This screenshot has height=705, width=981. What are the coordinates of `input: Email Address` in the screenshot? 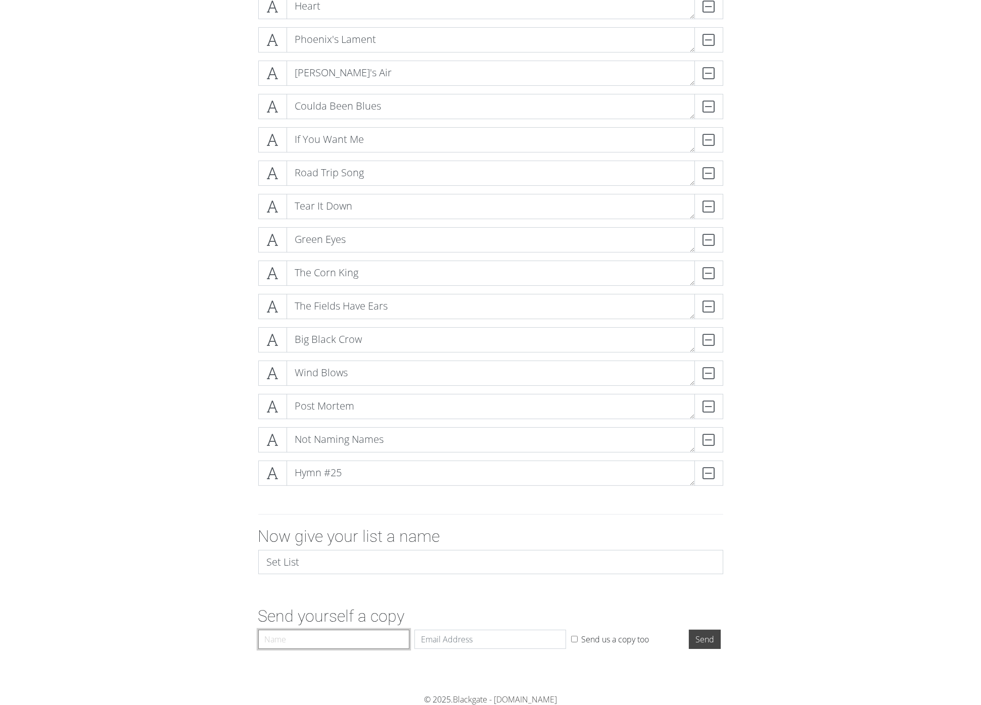 It's located at (490, 640).